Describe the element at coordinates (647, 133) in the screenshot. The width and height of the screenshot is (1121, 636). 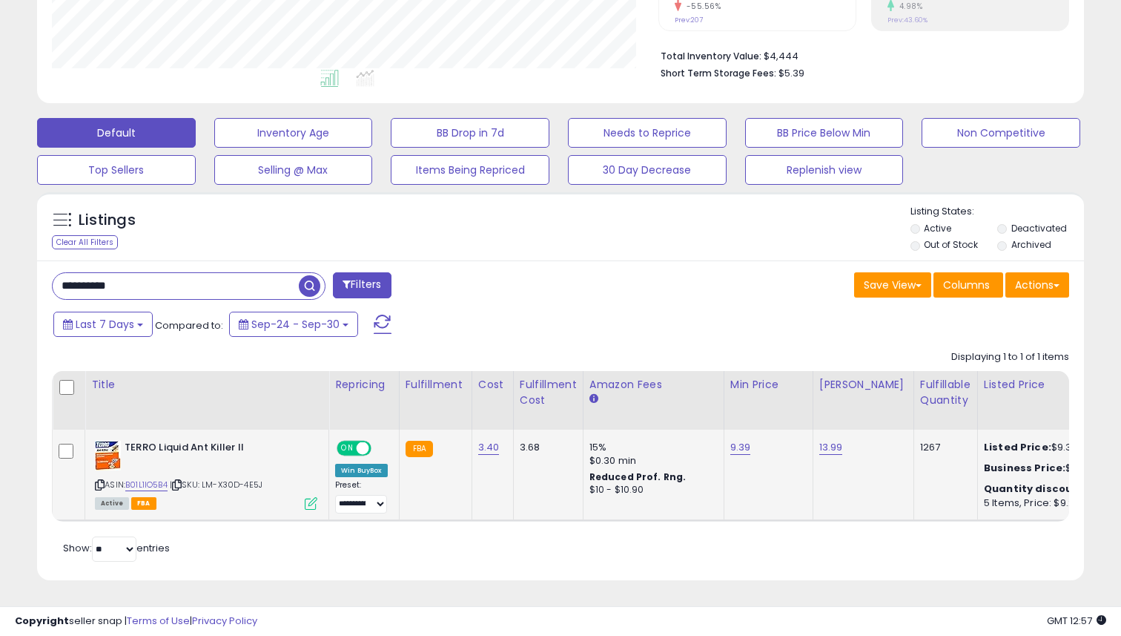
I see `button: Needs to Reprice` at that location.